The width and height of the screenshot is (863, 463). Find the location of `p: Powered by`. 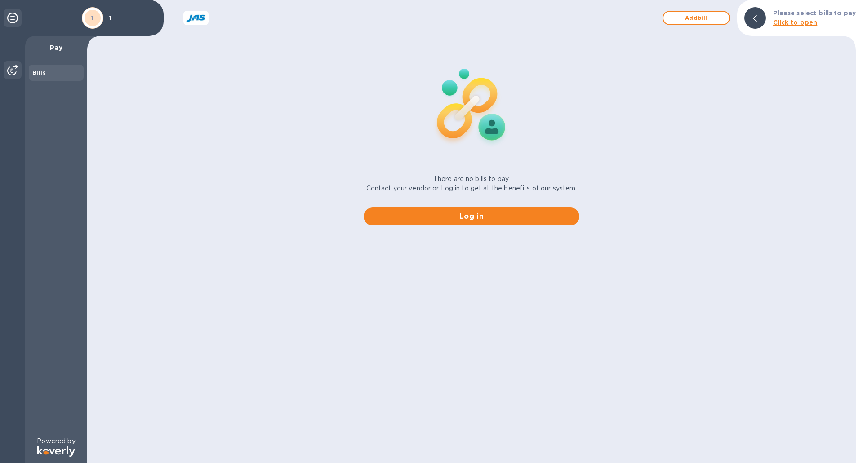

p: Powered by is located at coordinates (56, 441).